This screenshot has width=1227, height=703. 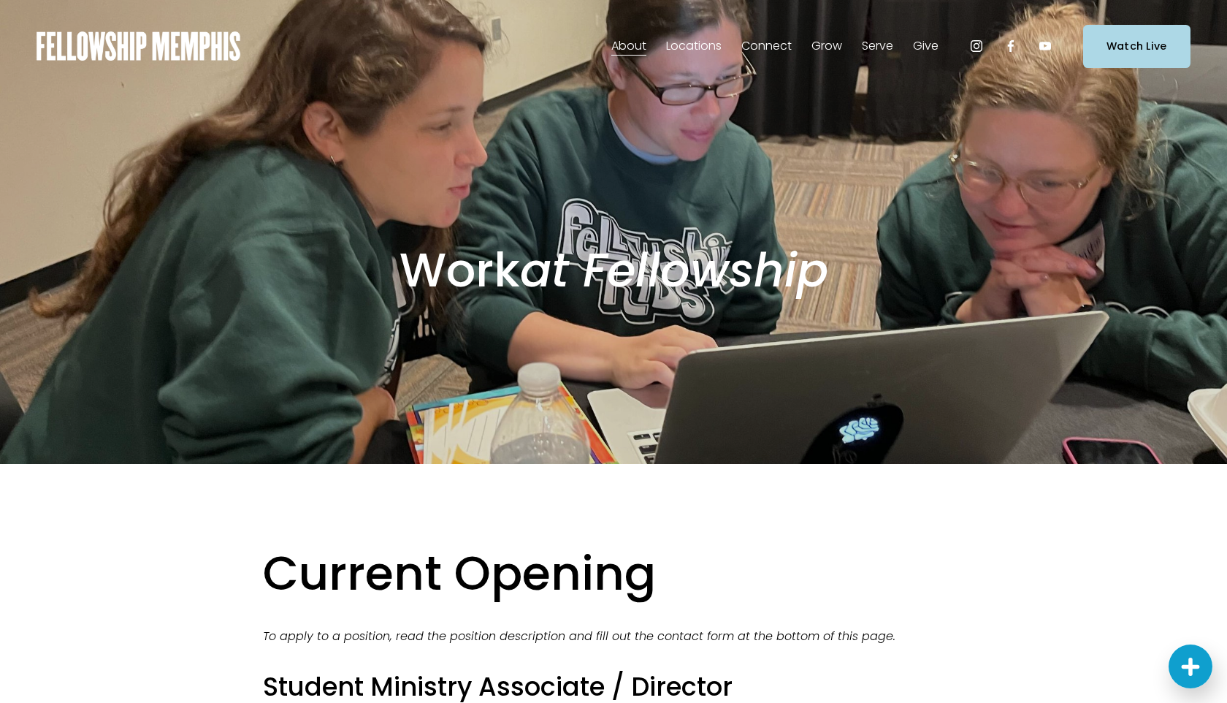 I want to click on h1: Work, so click(x=613, y=270).